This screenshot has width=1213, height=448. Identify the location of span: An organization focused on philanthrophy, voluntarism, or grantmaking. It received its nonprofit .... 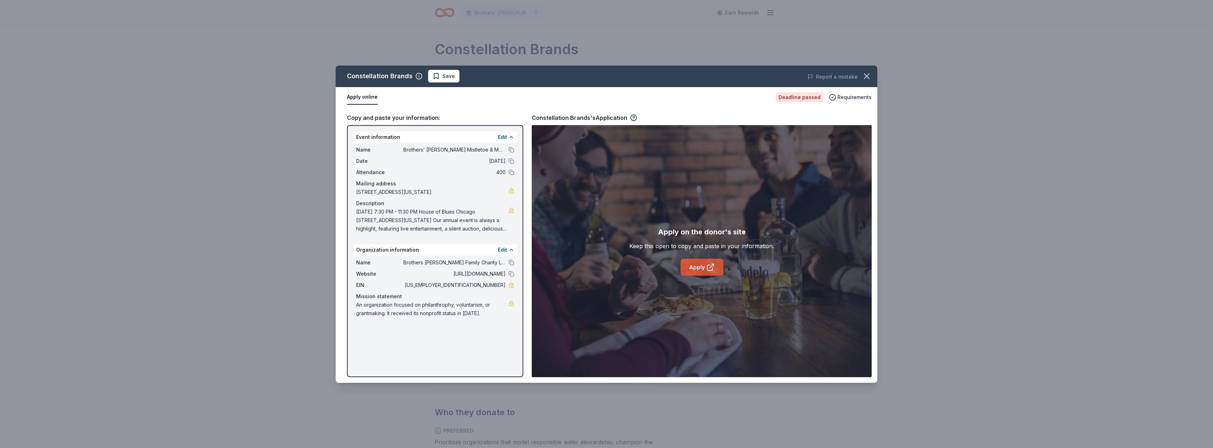
(432, 309).